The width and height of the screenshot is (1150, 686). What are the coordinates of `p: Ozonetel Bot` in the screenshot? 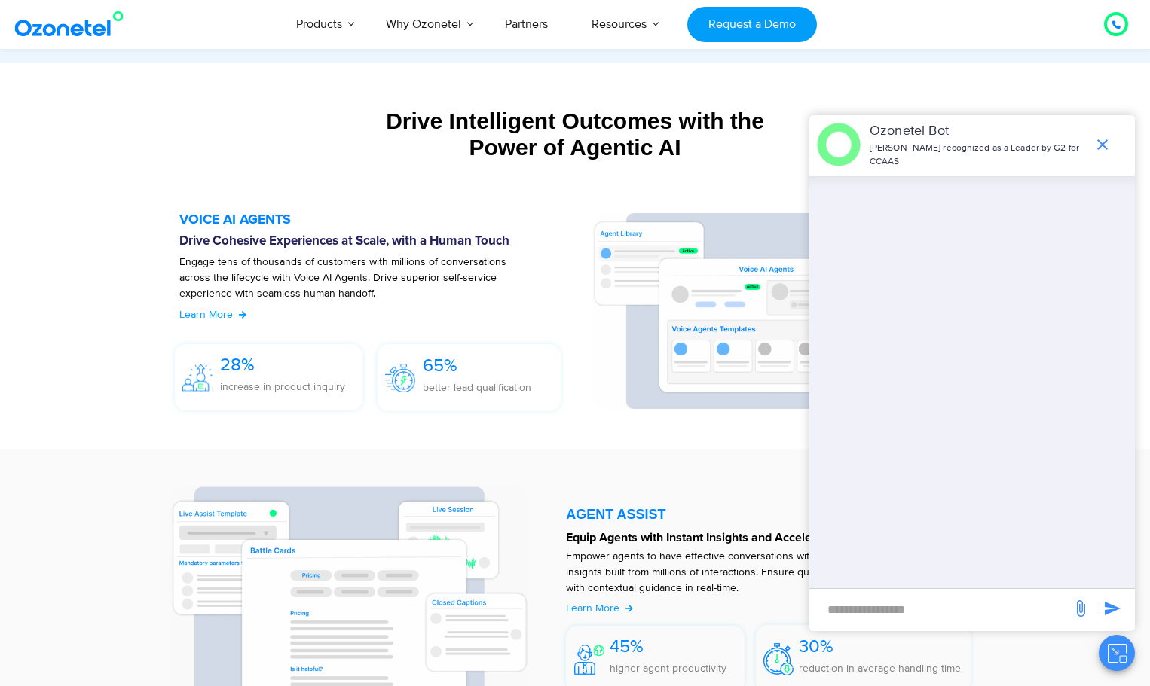 It's located at (977, 131).